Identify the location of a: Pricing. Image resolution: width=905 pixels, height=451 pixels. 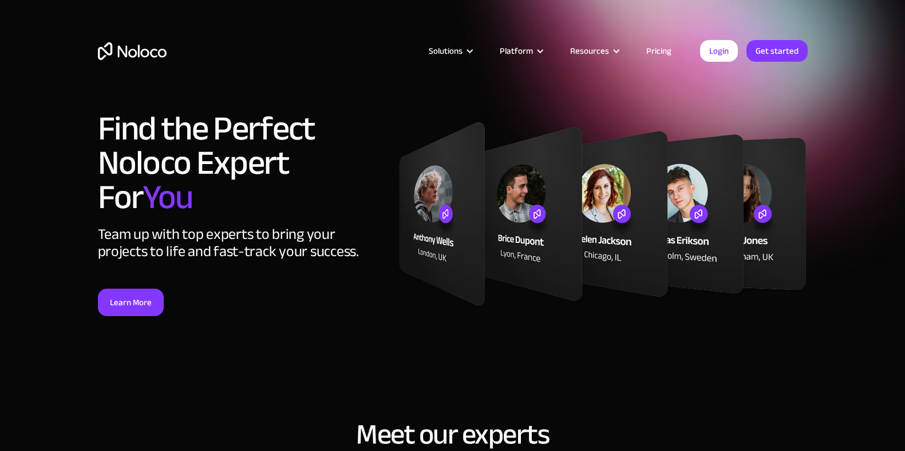
(659, 51).